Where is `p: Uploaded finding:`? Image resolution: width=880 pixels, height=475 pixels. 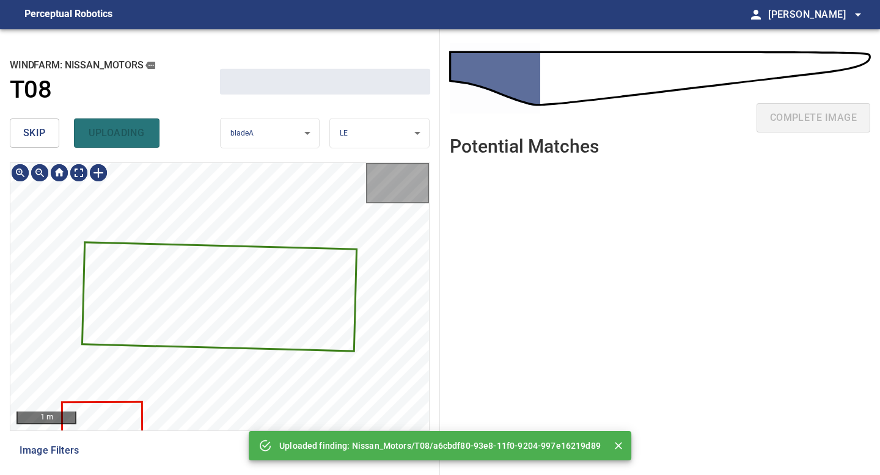 p: Uploaded finding: is located at coordinates (440, 446).